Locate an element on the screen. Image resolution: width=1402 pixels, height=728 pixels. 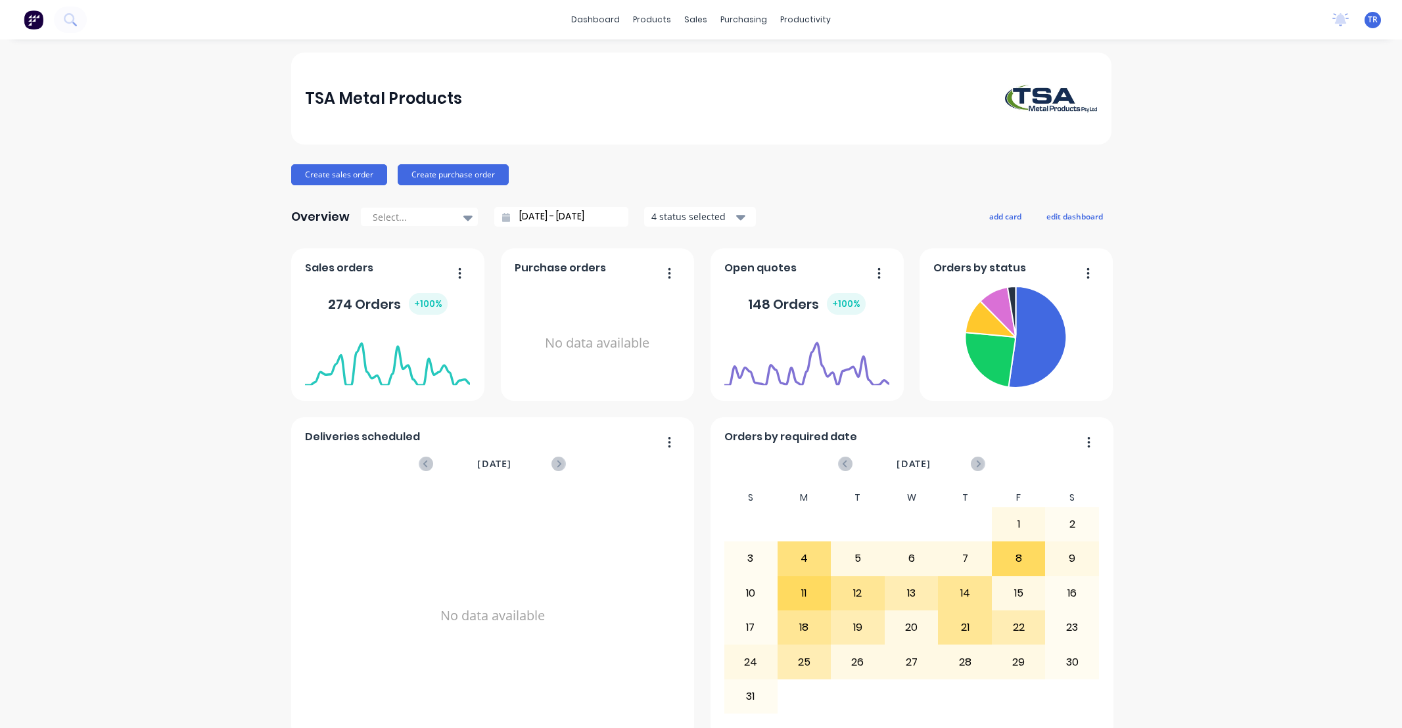
div: 23 is located at coordinates (1072, 628).